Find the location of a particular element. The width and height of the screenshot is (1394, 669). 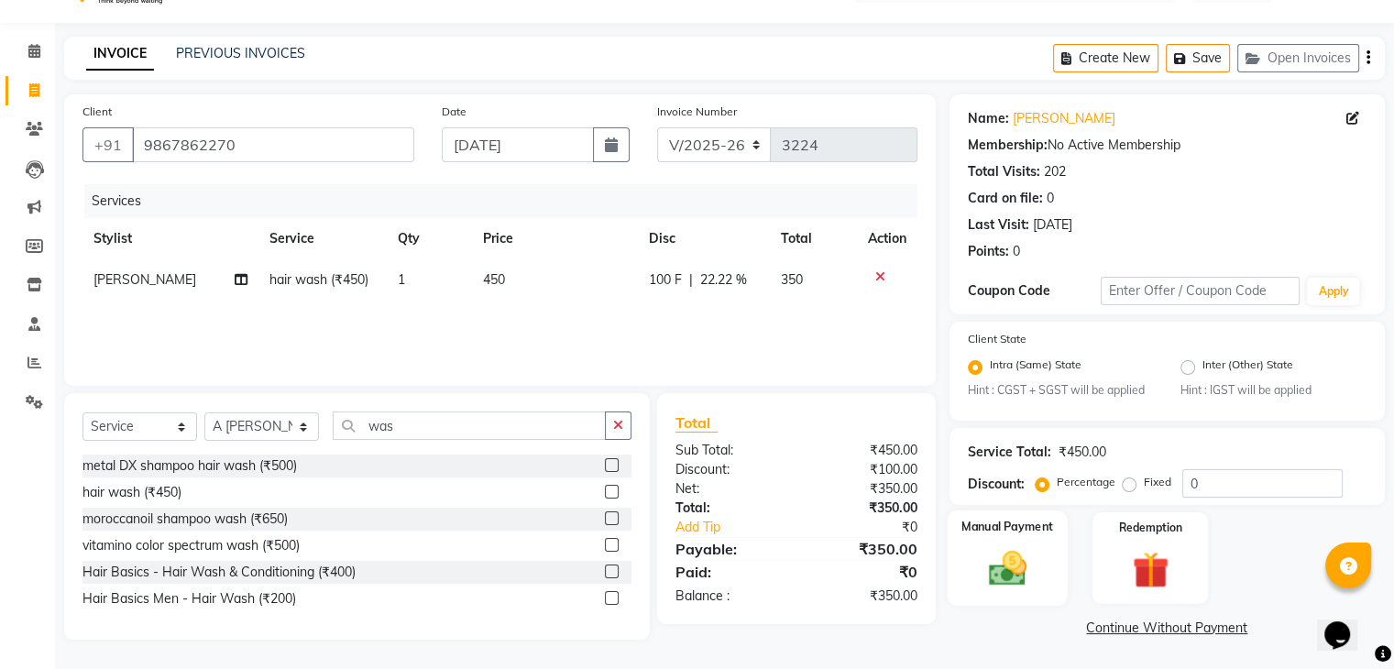

span: hair wash (₹450) is located at coordinates (319, 280).